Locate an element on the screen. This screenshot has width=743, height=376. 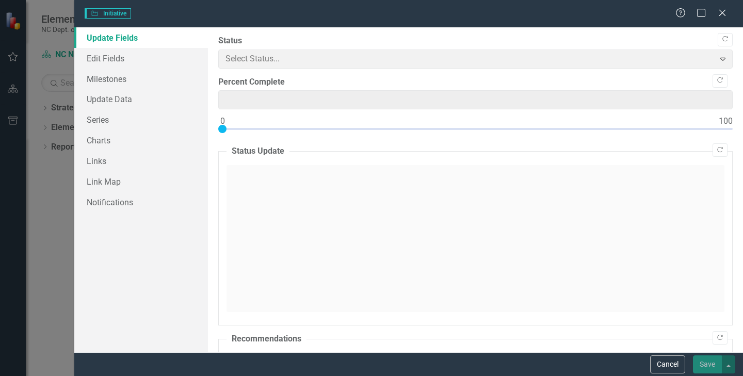
label: Percent Complete is located at coordinates (475, 82).